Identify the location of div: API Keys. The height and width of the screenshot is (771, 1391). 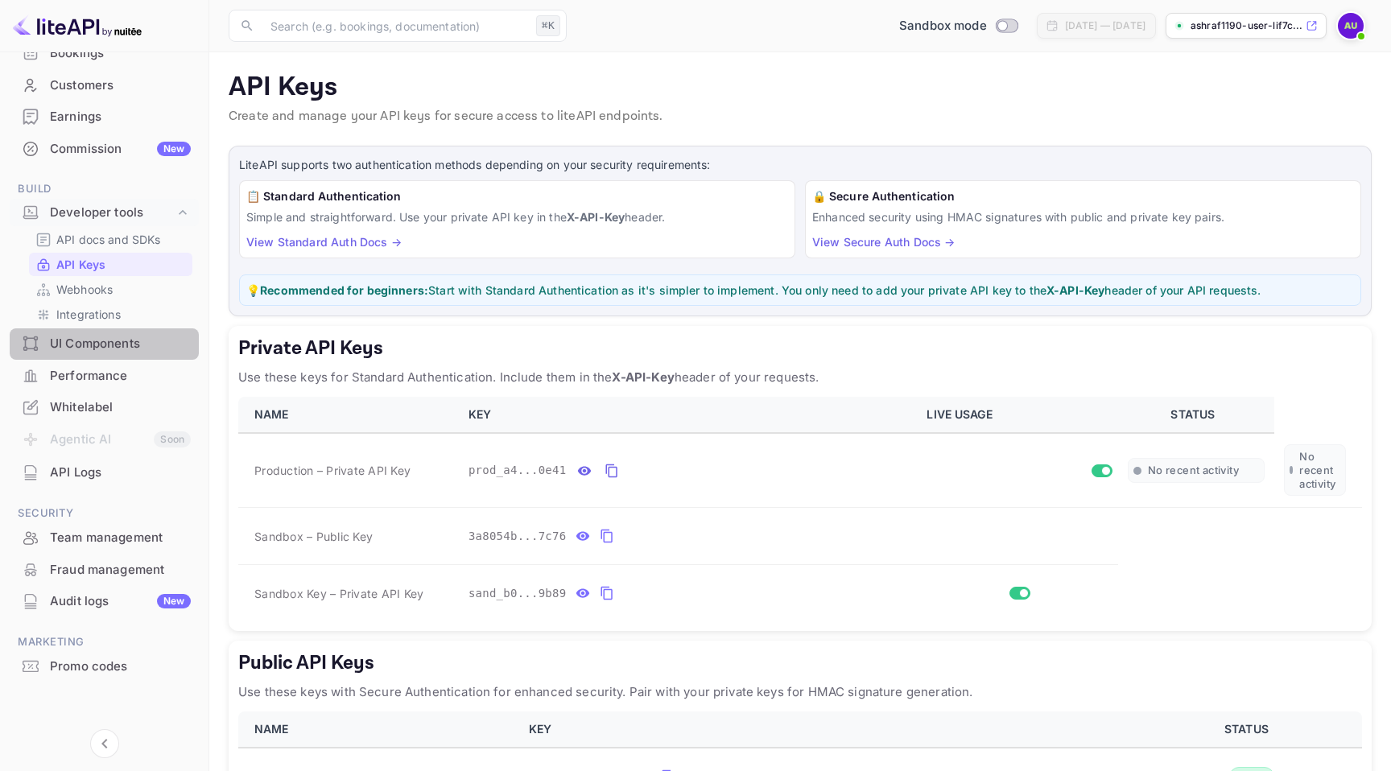
(110, 264).